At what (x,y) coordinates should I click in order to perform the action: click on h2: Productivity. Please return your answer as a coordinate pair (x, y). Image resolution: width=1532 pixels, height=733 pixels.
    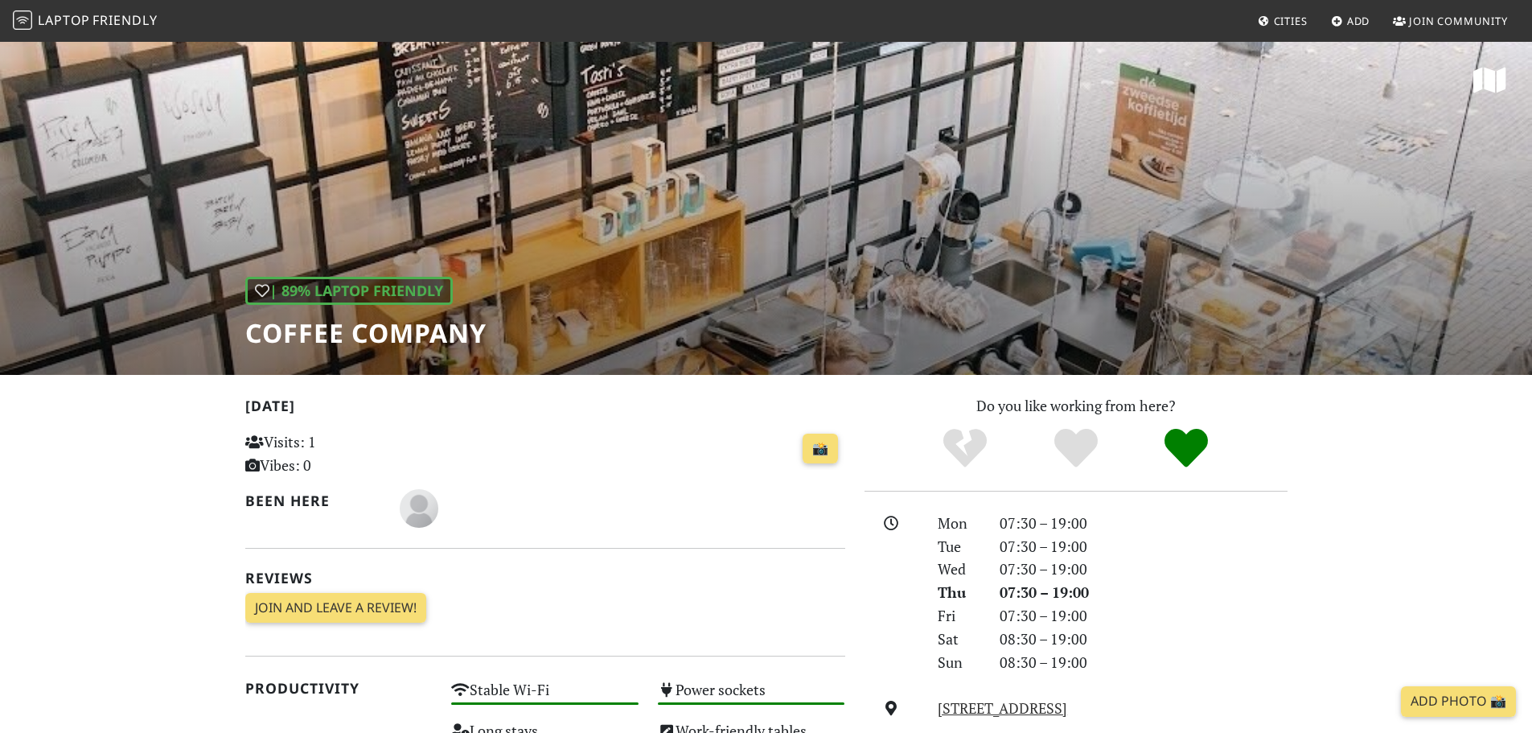
    Looking at the image, I should click on (339, 688).